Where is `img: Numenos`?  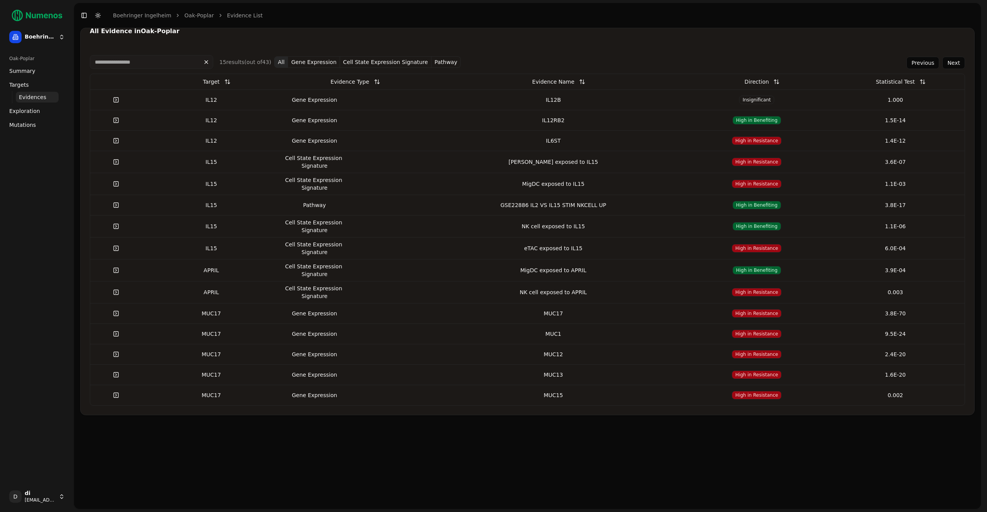
img: Numenos is located at coordinates (37, 15).